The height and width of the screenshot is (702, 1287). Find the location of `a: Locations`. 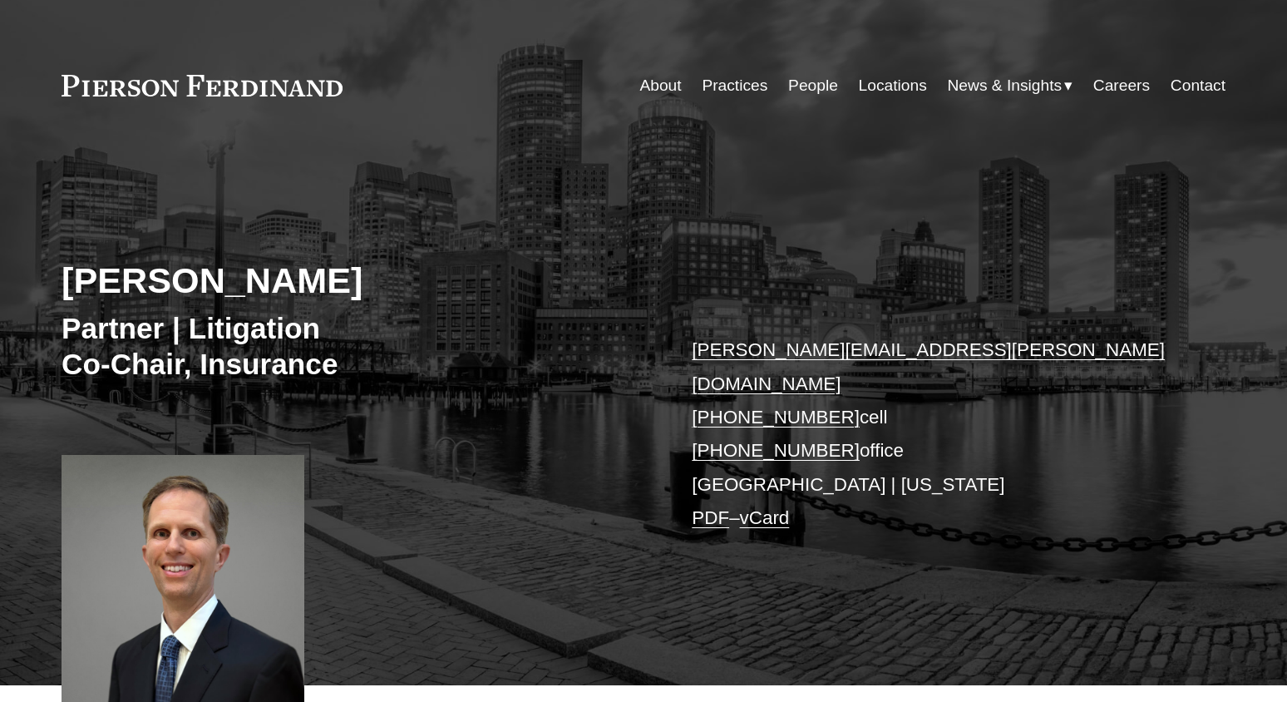

a: Locations is located at coordinates (893, 86).